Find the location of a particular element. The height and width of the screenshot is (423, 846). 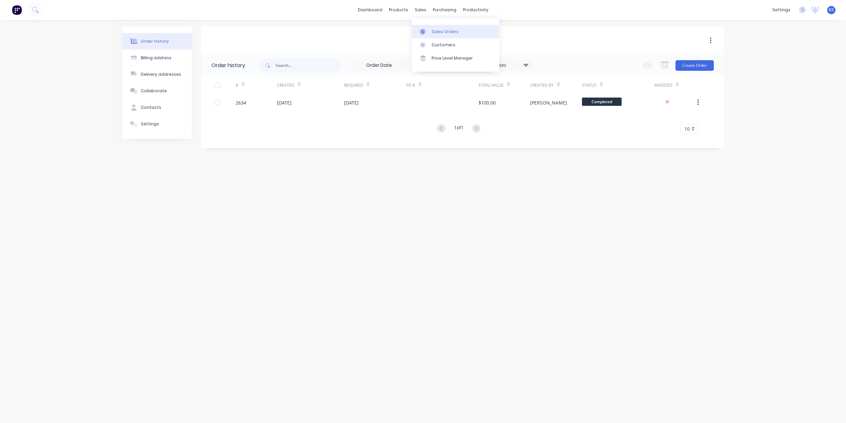

div: 16 Statuses is located at coordinates (505, 65).